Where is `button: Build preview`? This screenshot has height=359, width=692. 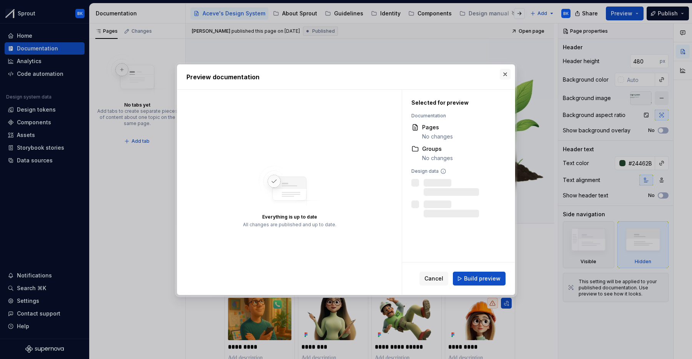 button: Build preview is located at coordinates (479, 278).